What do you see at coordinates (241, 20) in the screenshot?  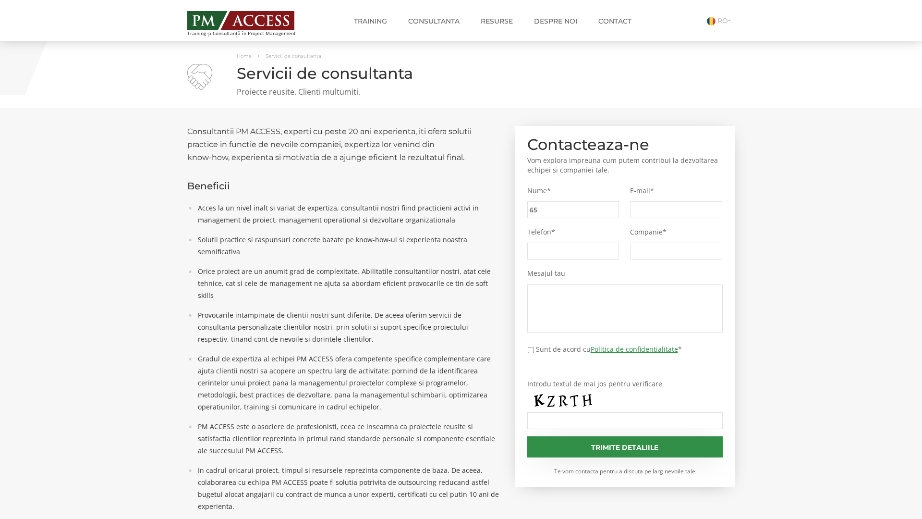 I see `img: PM ACCESS - Echipa traineri si consultanti certificati PMP: Narciss Popescu, Mihai Olaru, Monica ...` at bounding box center [241, 20].